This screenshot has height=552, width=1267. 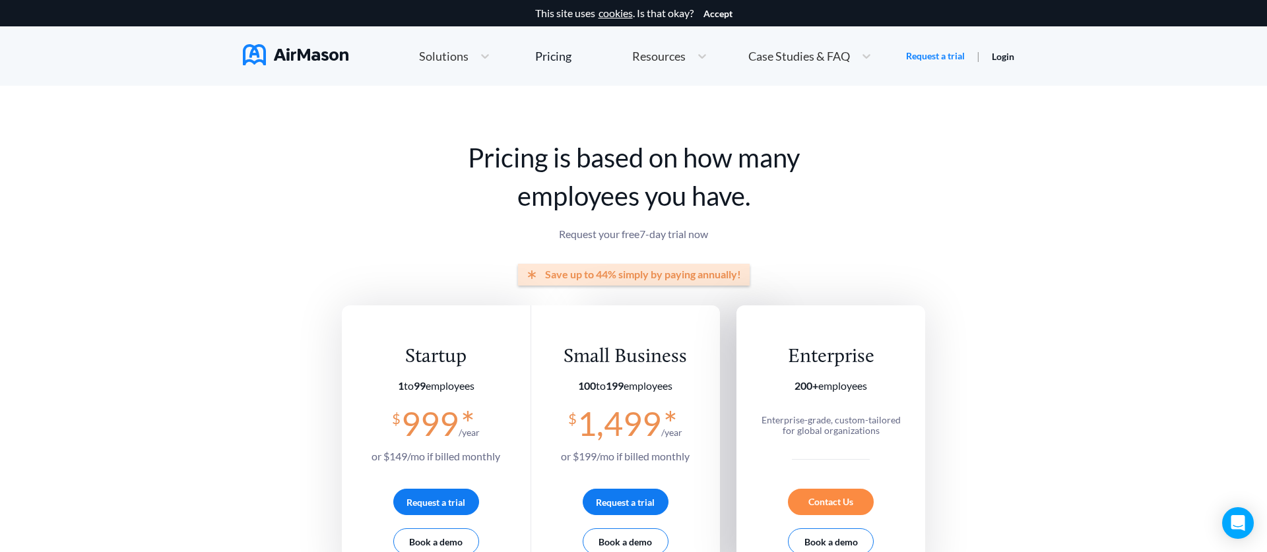 What do you see at coordinates (625, 357) in the screenshot?
I see `div: Small Business` at bounding box center [625, 357].